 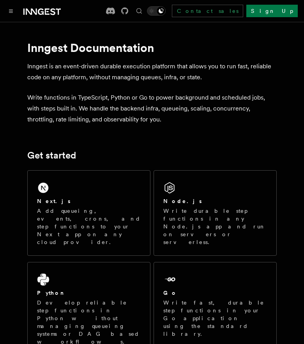 What do you see at coordinates (139, 11) in the screenshot?
I see `button: Find something...` at bounding box center [139, 11].